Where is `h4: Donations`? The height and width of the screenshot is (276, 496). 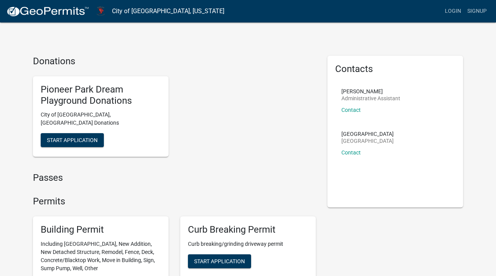 h4: Donations is located at coordinates (174, 61).